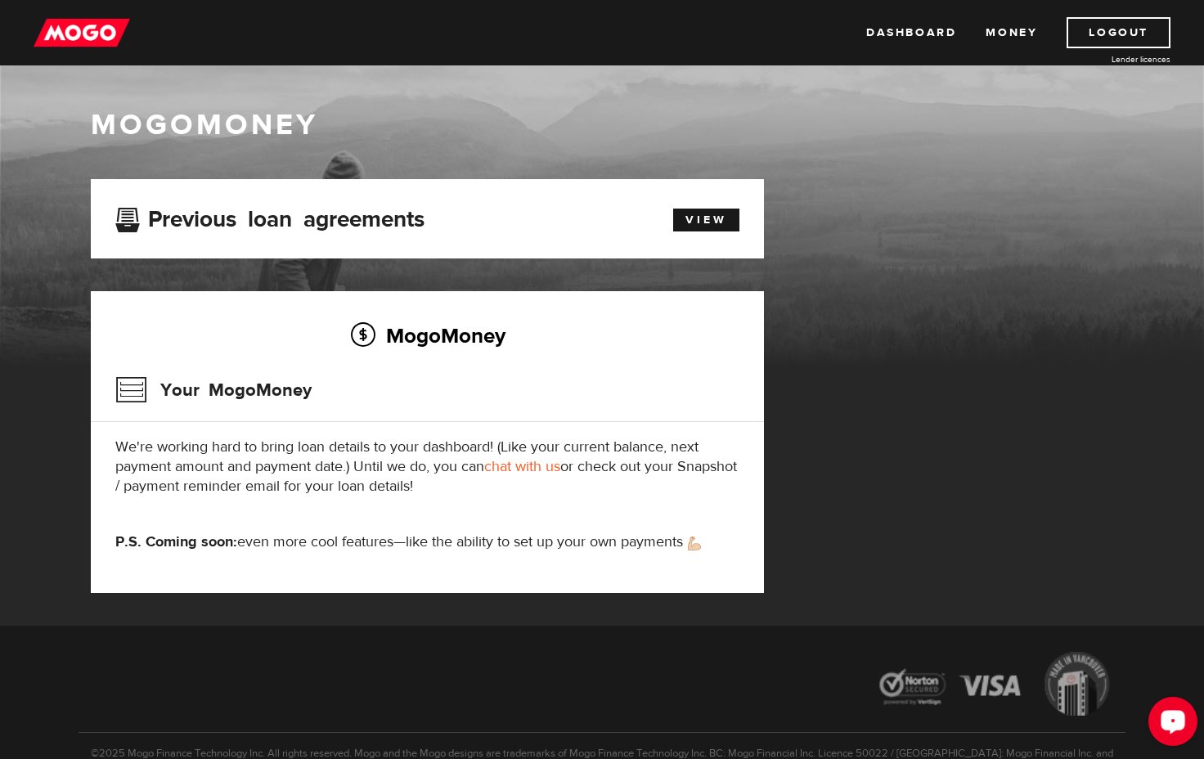 The width and height of the screenshot is (1204, 759). What do you see at coordinates (176, 541) in the screenshot?
I see `strong: P.S. Coming soon:` at bounding box center [176, 541].